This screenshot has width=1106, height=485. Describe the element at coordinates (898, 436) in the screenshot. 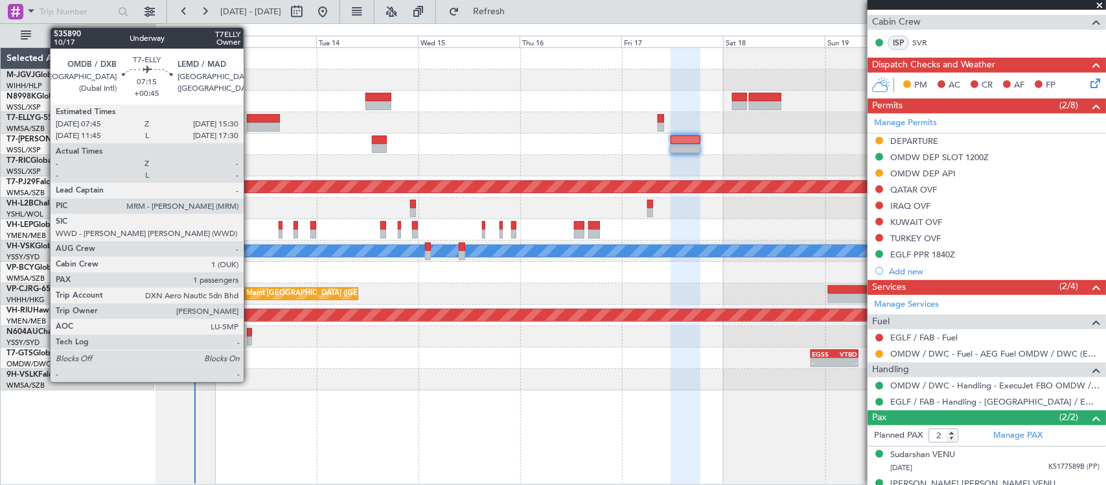

I see `label: Planned PAX` at that location.